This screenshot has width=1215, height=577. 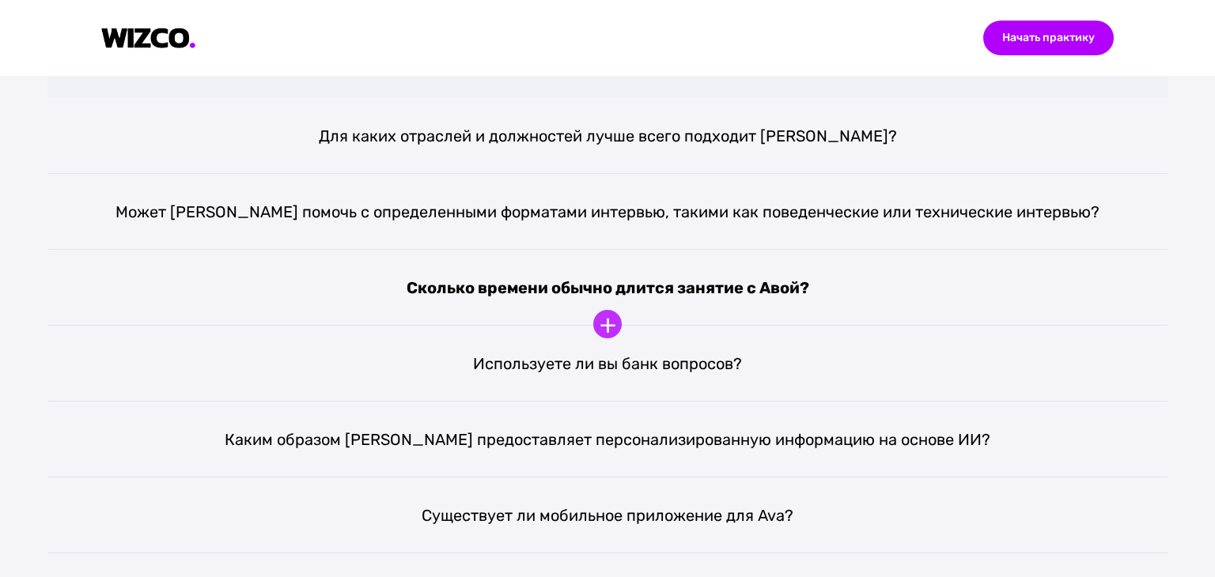 What do you see at coordinates (607, 288) in the screenshot?
I see `font: Сколько времени обычно длится занятие с Авой?` at bounding box center [607, 288].